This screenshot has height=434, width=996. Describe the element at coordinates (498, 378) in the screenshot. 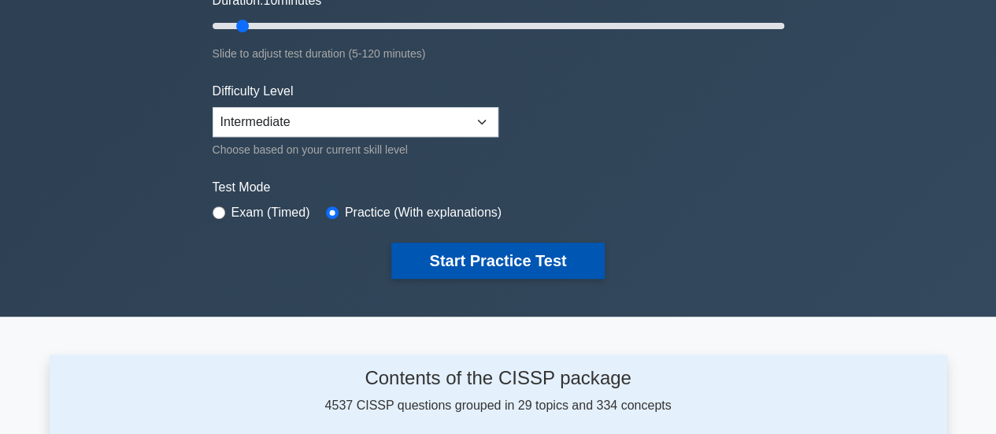

I see `h4: Contents of the CISSP package` at that location.